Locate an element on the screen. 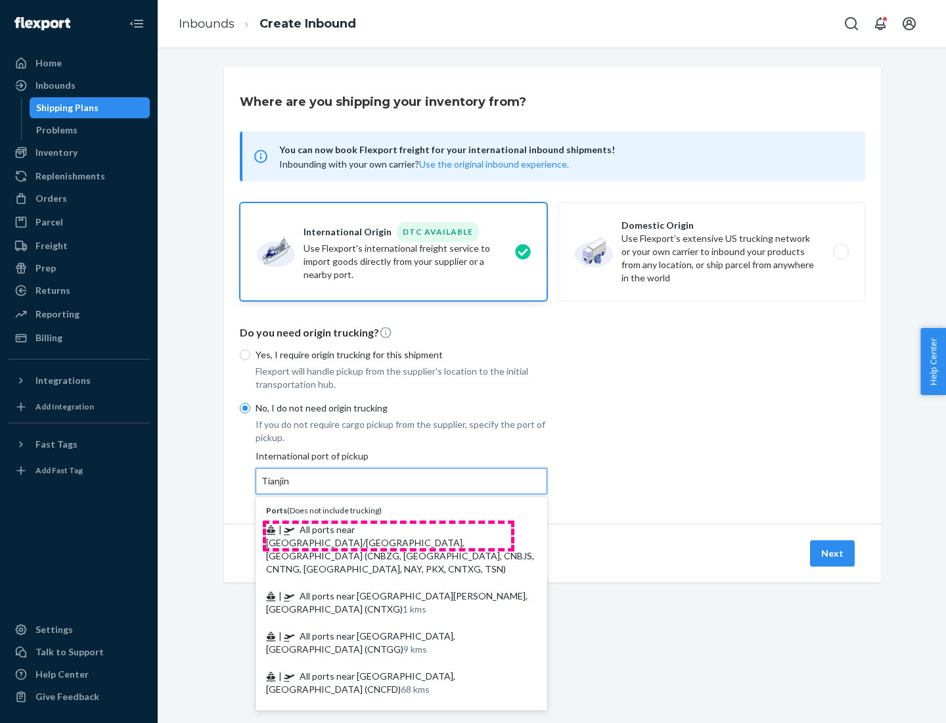 The image size is (946, 723). div: Billing is located at coordinates (49, 338).